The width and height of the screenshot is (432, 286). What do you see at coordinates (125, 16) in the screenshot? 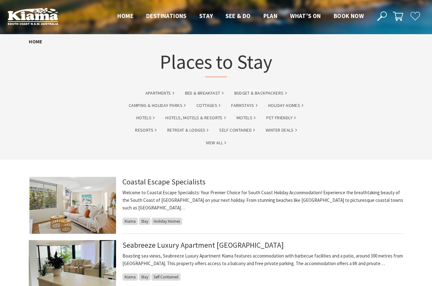
I see `span: Home` at bounding box center [125, 16].